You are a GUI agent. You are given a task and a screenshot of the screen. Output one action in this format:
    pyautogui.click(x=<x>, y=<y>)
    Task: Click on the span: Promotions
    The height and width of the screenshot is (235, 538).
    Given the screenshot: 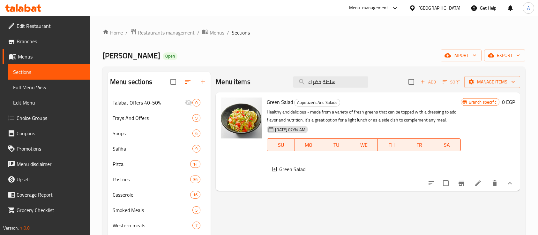 What is the action you would take?
    pyautogui.click(x=51, y=148)
    